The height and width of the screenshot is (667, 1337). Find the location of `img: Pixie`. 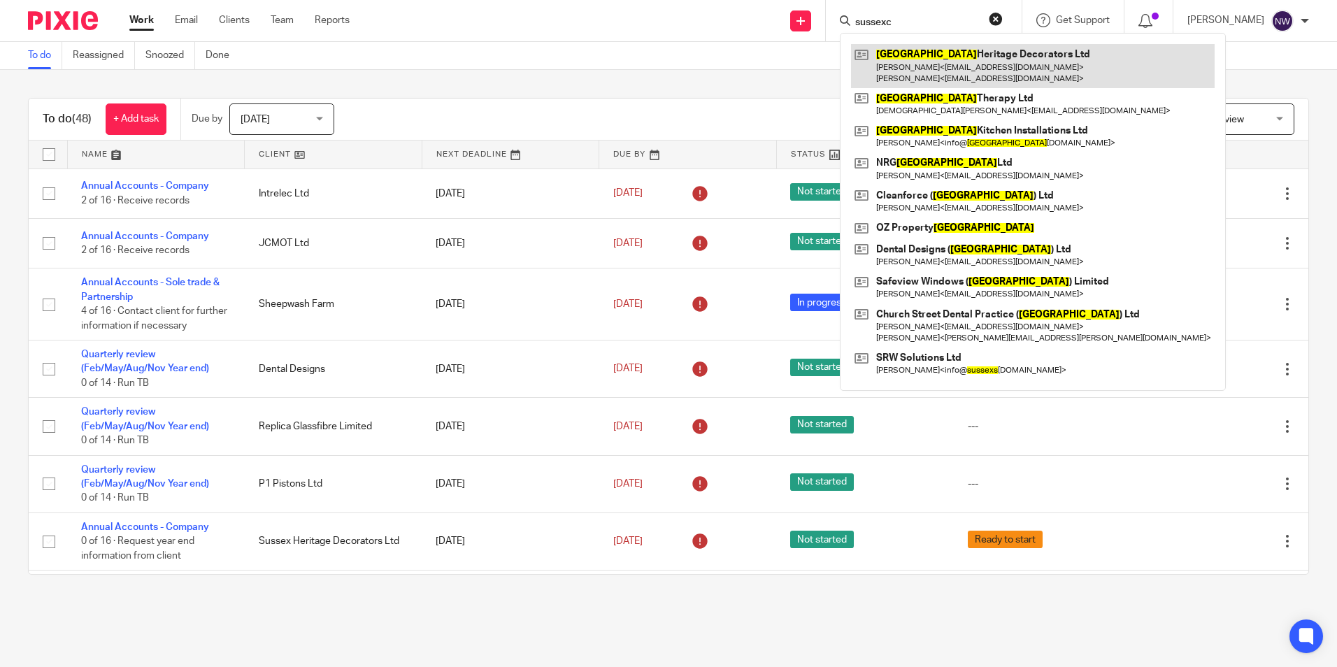

img: Pixie is located at coordinates (63, 20).